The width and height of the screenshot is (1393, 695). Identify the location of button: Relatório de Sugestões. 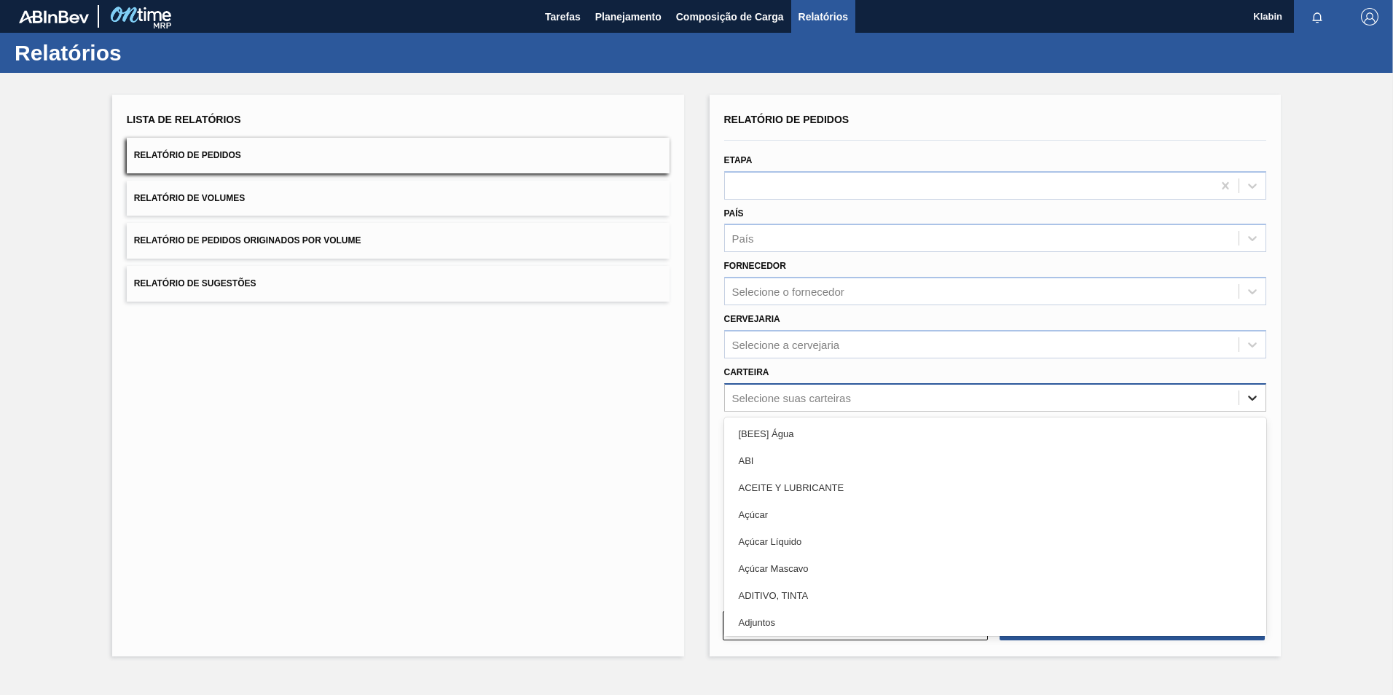
(398, 283).